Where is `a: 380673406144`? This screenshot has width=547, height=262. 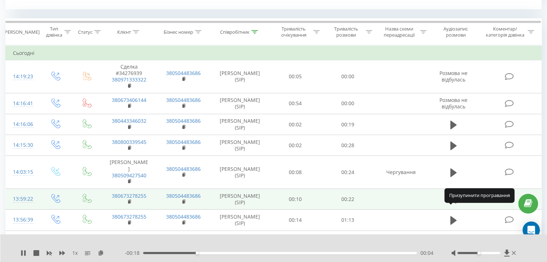 a: 380673406144 is located at coordinates (129, 100).